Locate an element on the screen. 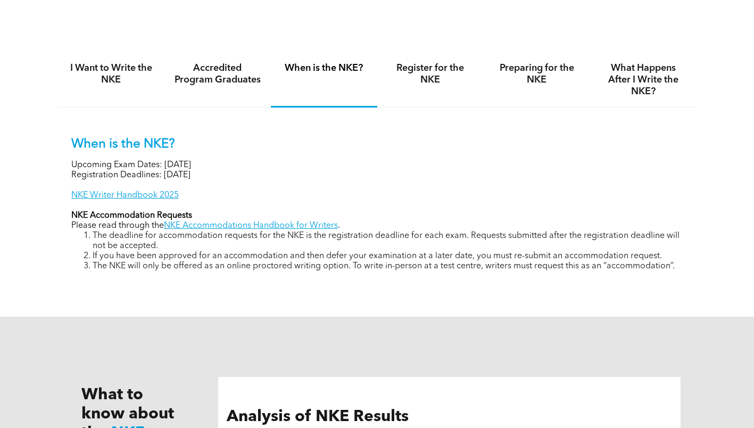  li: The deadline for accommodation requests for the NKE is the registration deadline for each exam. R... is located at coordinates (388, 241).